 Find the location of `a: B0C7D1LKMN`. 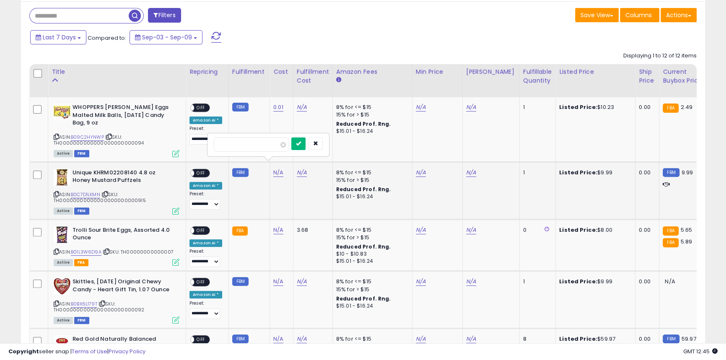

a: B0C7D1LKMN is located at coordinates (85, 194).